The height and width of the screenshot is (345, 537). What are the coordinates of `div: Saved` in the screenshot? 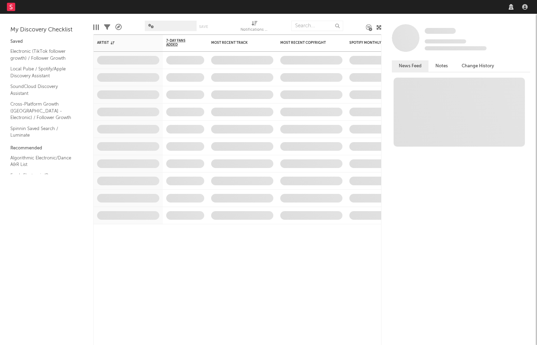 It's located at (47, 42).